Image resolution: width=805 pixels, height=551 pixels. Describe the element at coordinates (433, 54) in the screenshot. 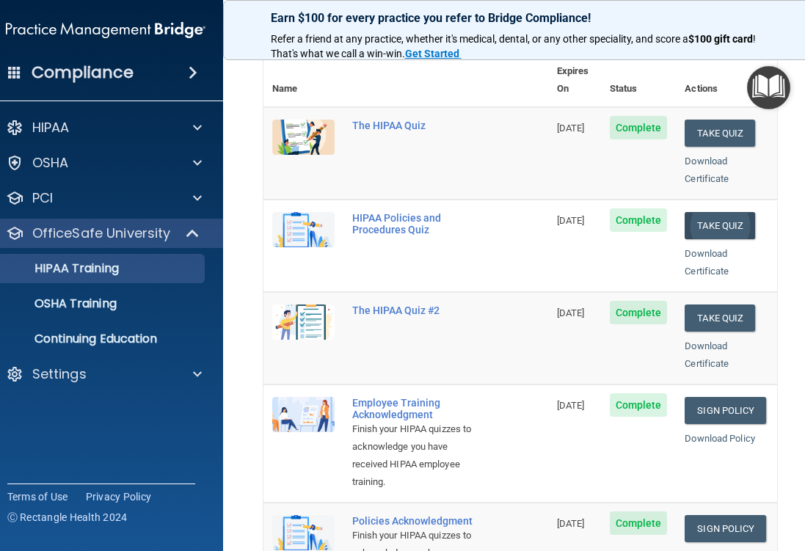

I see `a: Get Started` at that location.